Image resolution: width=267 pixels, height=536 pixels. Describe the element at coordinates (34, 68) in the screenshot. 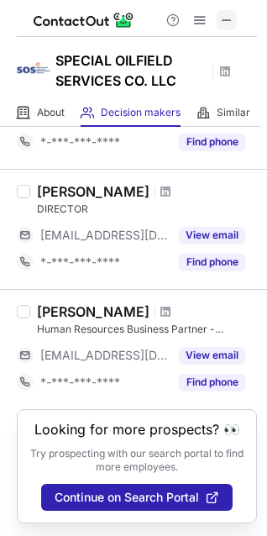

I see `img: e102f7e8f16530094cea4be7d2bd4639` at that location.